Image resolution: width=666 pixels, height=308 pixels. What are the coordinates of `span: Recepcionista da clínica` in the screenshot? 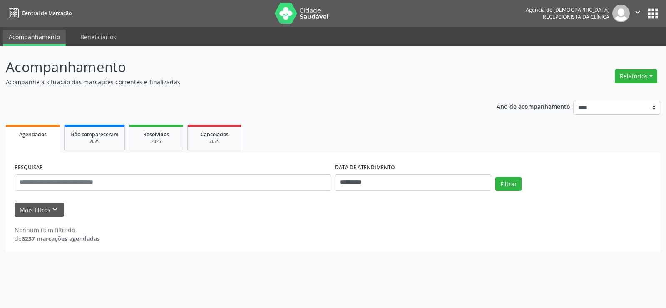 It's located at (576, 17).